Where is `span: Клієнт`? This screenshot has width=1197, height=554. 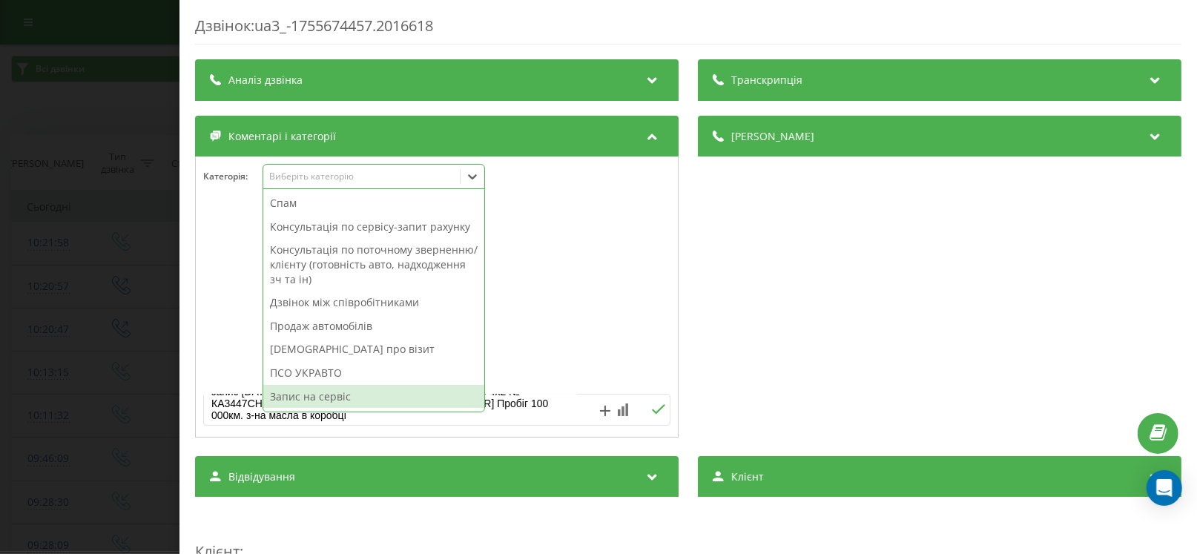 span: Клієнт is located at coordinates (747, 477).